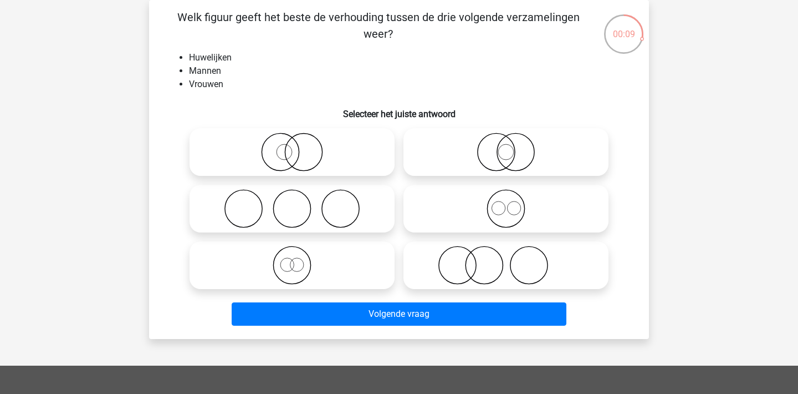 The height and width of the screenshot is (394, 798). I want to click on li: Vrouwen, so click(410, 84).